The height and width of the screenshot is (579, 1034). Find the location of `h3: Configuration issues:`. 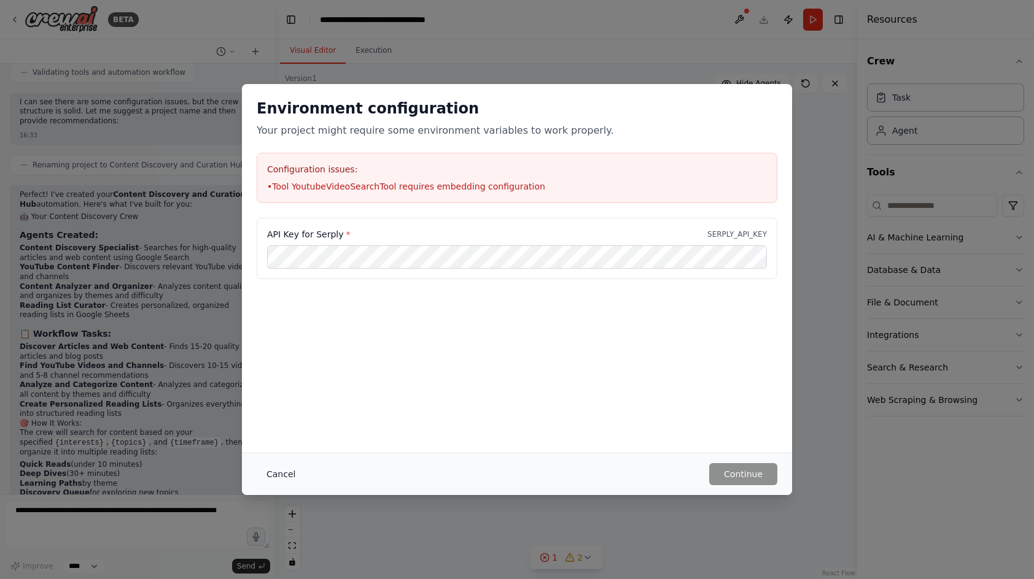

h3: Configuration issues: is located at coordinates (517, 169).